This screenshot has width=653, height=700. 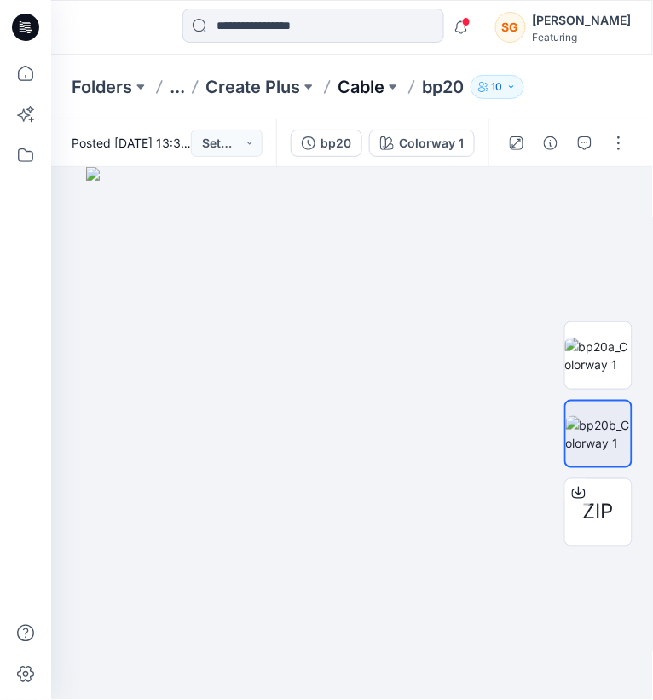 What do you see at coordinates (551, 143) in the screenshot?
I see `button: Details` at bounding box center [551, 143].